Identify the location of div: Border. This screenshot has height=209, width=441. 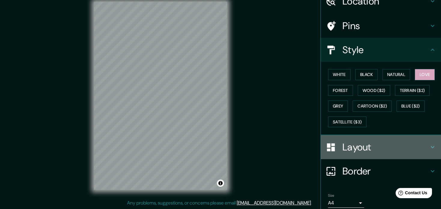
(381, 171).